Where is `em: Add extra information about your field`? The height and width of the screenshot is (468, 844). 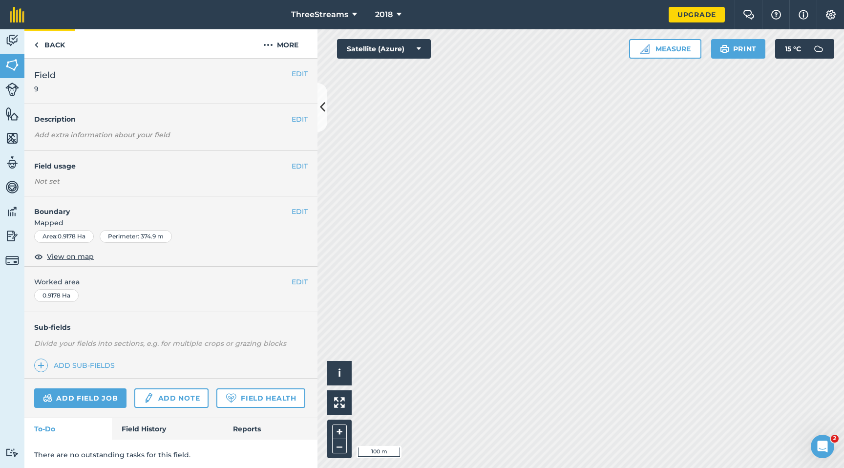 em: Add extra information about your field is located at coordinates (102, 135).